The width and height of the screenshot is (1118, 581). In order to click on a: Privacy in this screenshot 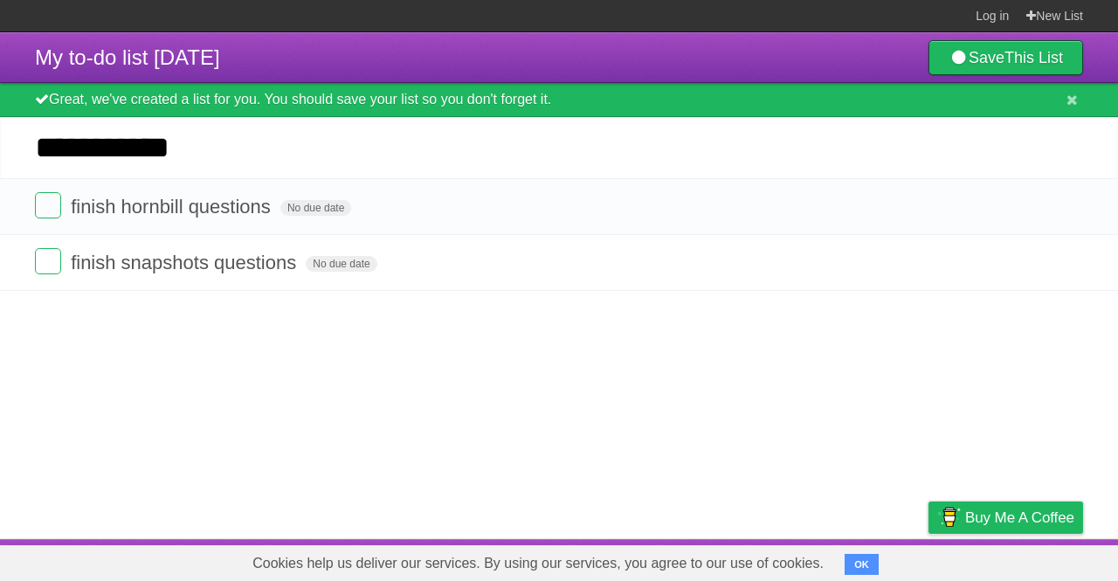, I will do `click(928, 560)`.